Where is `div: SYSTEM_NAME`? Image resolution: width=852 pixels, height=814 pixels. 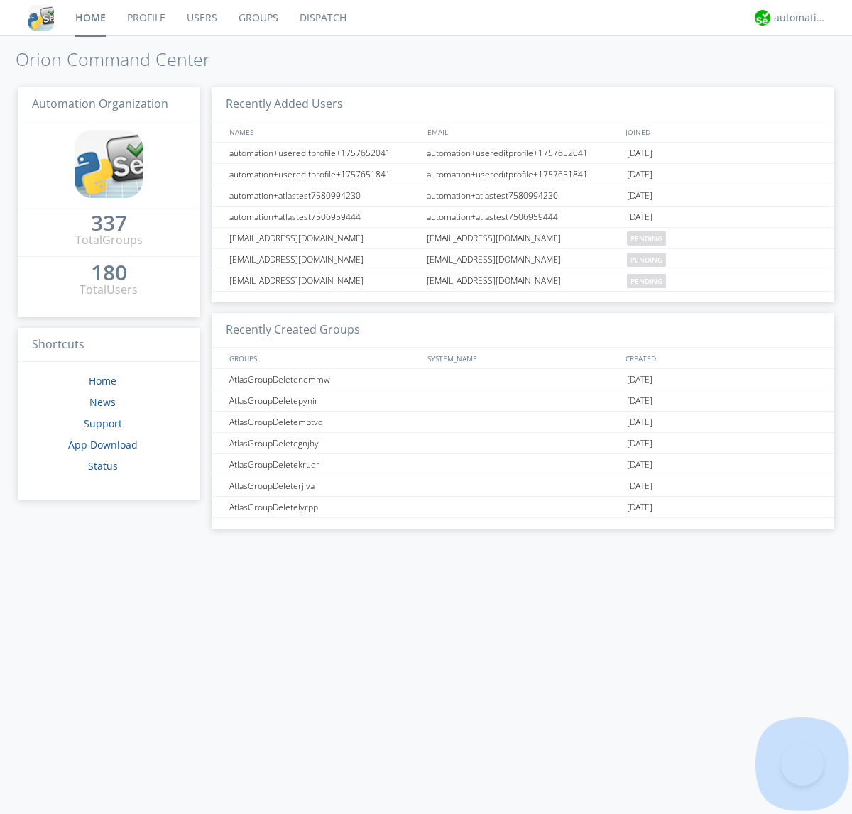 div: SYSTEM_NAME is located at coordinates (522, 358).